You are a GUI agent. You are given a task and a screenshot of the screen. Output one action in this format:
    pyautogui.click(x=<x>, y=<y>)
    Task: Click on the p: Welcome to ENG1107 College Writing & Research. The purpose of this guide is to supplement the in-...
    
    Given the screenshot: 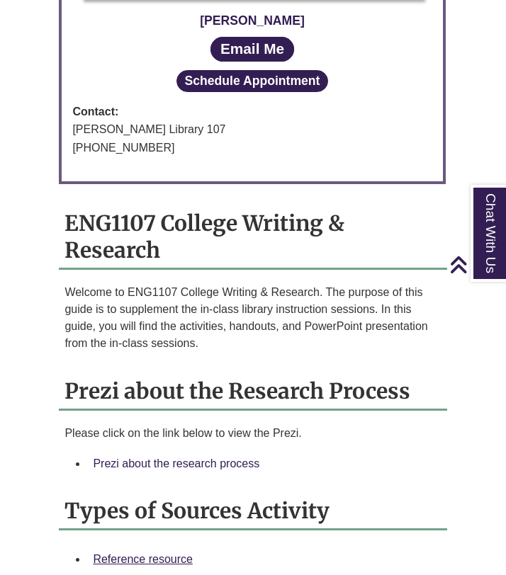 What is the action you would take?
    pyautogui.click(x=252, y=318)
    